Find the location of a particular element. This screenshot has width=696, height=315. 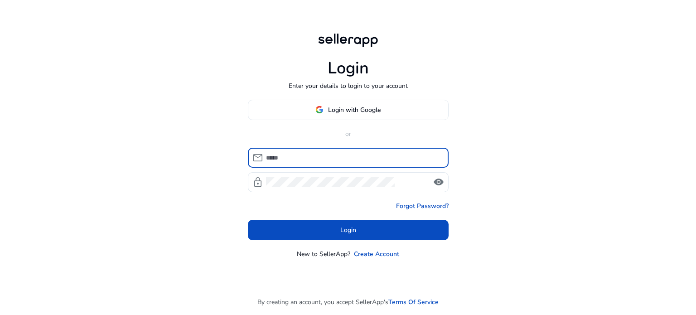

span: Login is located at coordinates (348, 230).